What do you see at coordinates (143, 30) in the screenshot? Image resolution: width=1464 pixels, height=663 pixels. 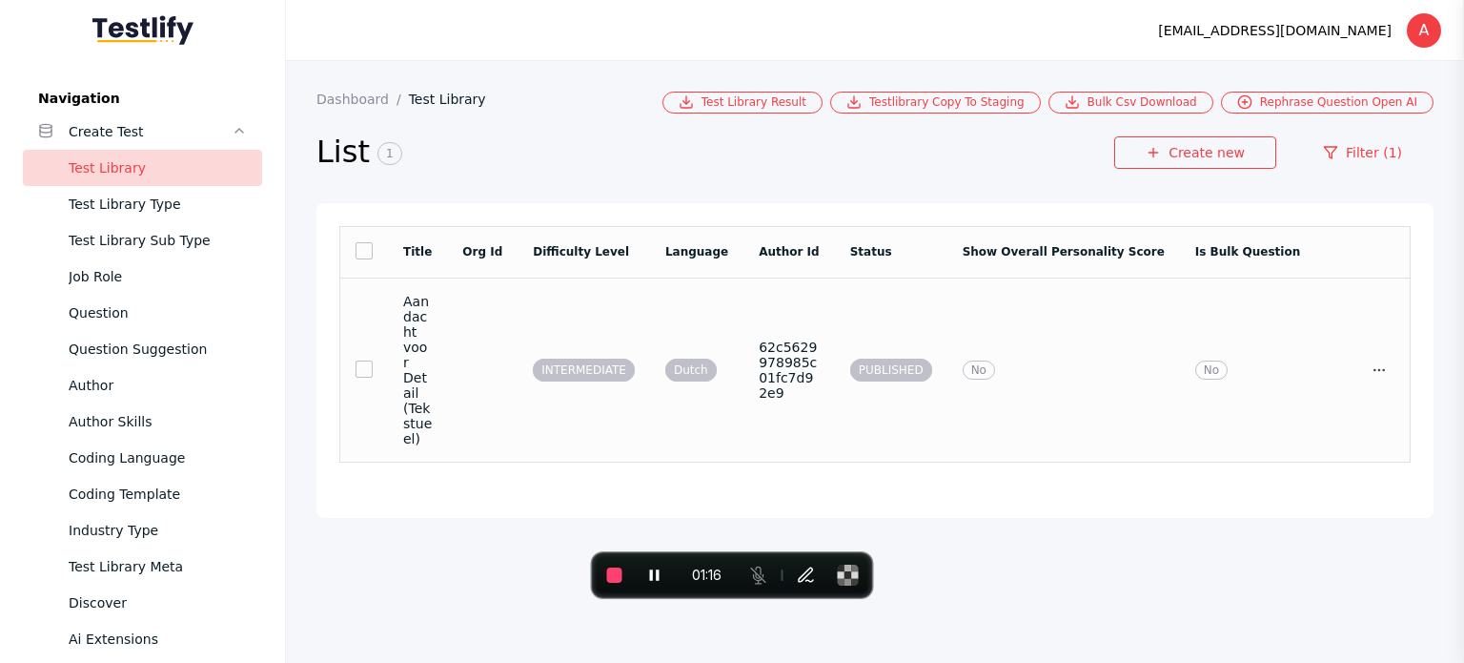 I see `img: Testlify - Backoffice` at bounding box center [143, 30].